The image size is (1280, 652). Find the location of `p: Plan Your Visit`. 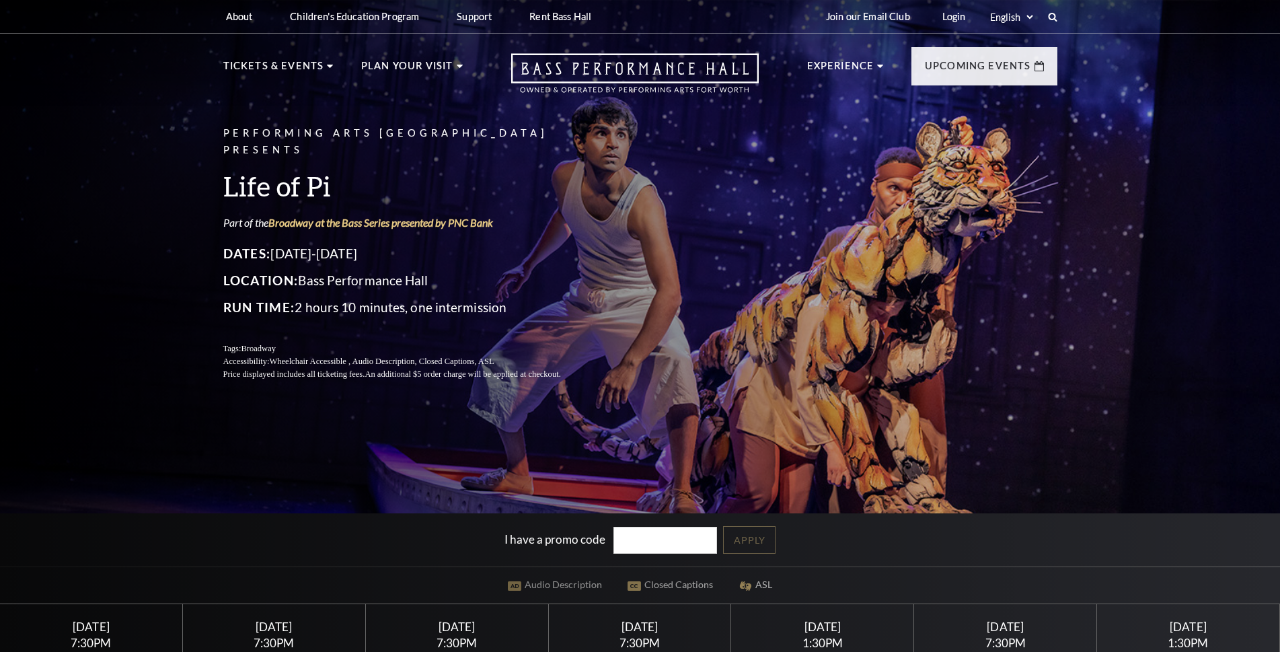

p: Plan Your Visit is located at coordinates (407, 70).